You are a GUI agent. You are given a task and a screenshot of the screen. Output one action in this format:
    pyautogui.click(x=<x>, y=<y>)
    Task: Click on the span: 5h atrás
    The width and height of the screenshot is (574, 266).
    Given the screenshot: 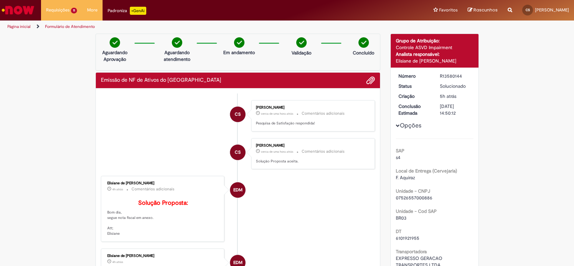 What is the action you would take?
    pyautogui.click(x=448, y=96)
    